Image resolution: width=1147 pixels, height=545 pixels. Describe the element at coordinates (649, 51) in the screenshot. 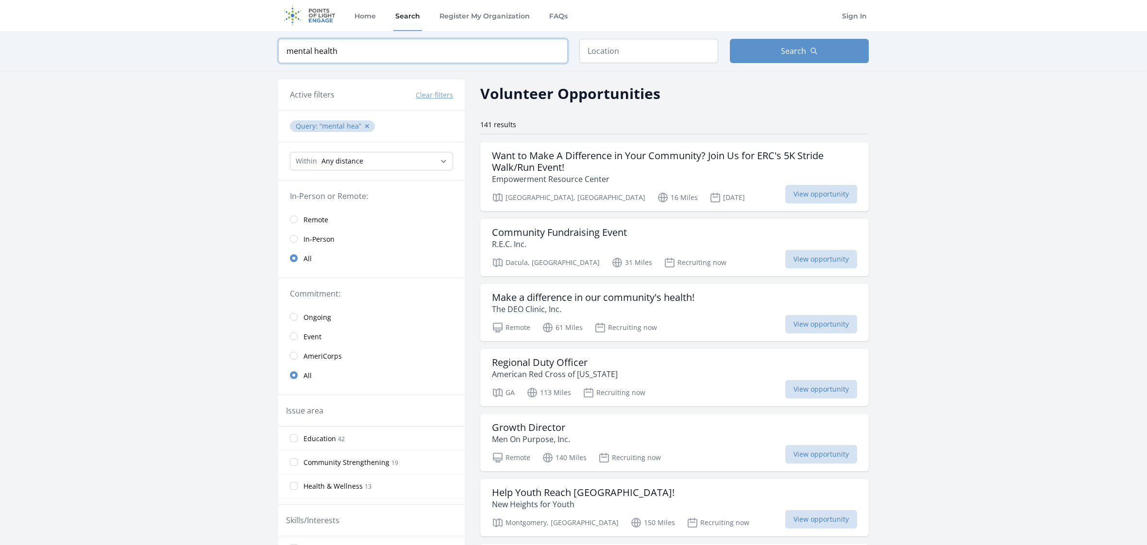

I see `input: Location` at that location.